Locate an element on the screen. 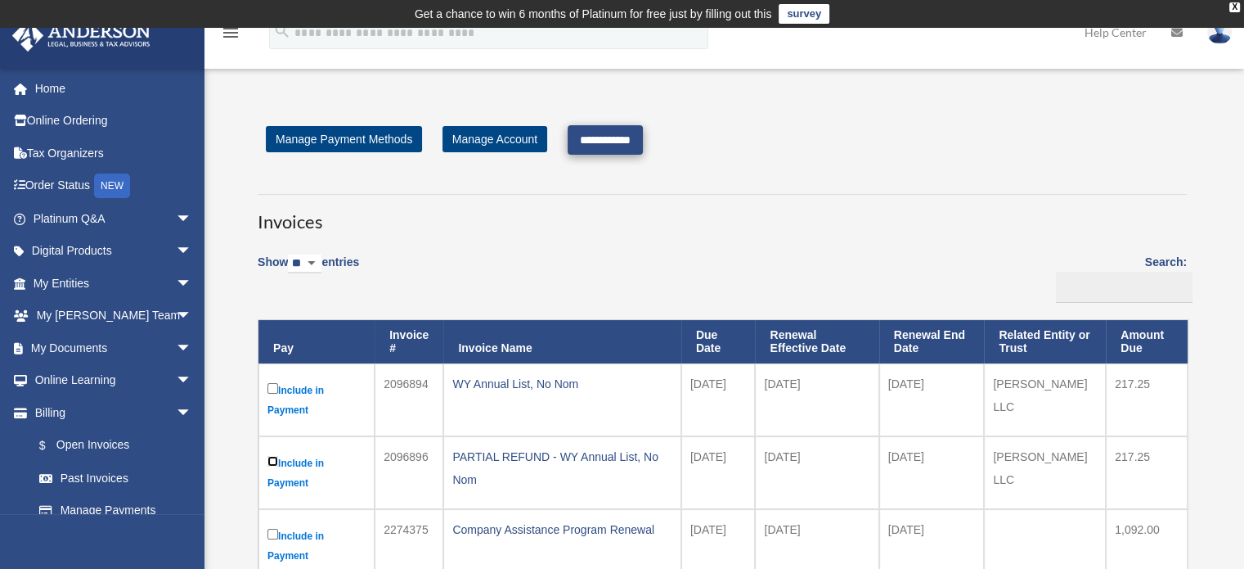 The image size is (1244, 569). div: Get a chance to win 6 months of Platinum for free just by filling out this is located at coordinates (593, 14).